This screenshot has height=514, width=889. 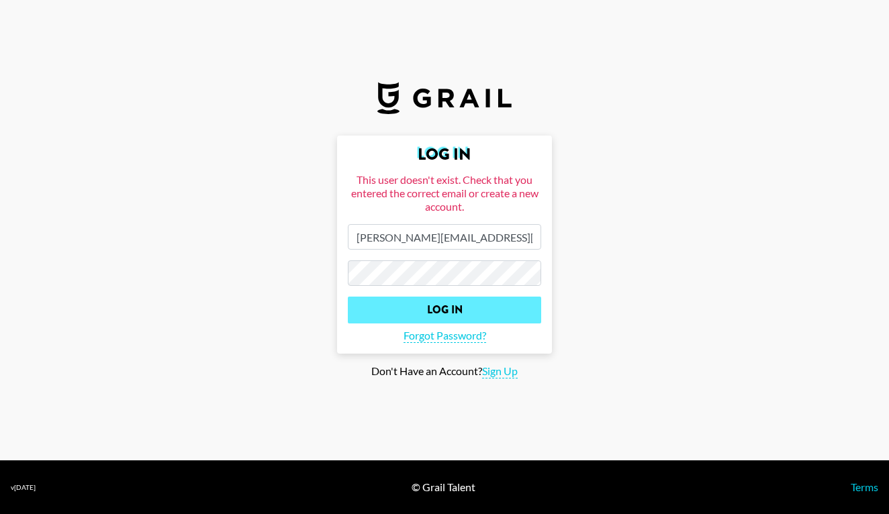 I want to click on a: Terms, so click(x=864, y=487).